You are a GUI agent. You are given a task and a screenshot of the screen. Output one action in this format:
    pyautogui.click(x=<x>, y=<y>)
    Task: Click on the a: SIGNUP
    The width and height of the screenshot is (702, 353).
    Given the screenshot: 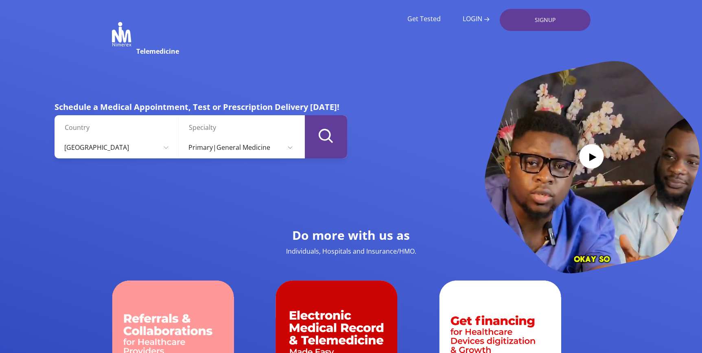 What is the action you would take?
    pyautogui.click(x=545, y=20)
    